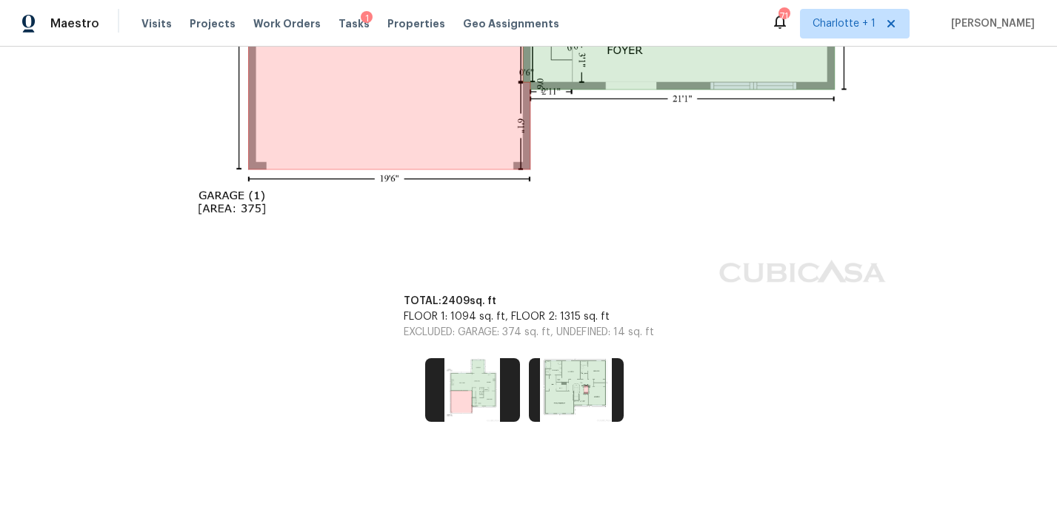 The width and height of the screenshot is (1057, 518). What do you see at coordinates (354, 24) in the screenshot?
I see `span: Tasks` at bounding box center [354, 24].